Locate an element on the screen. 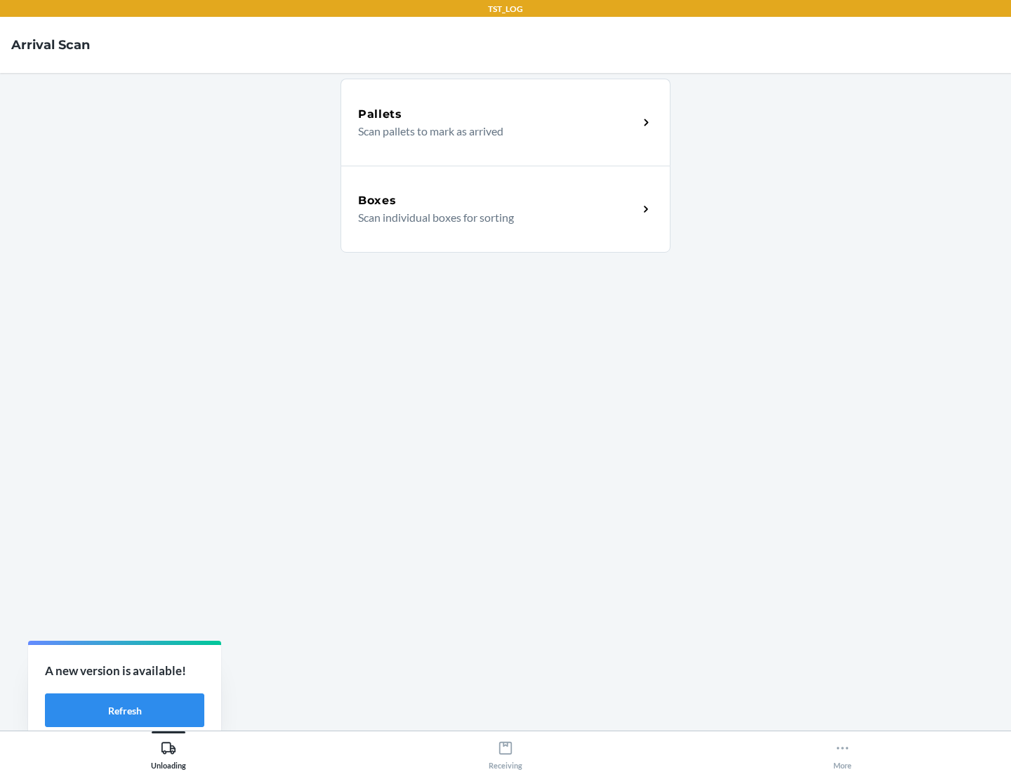  h5: Boxes is located at coordinates (377, 201).